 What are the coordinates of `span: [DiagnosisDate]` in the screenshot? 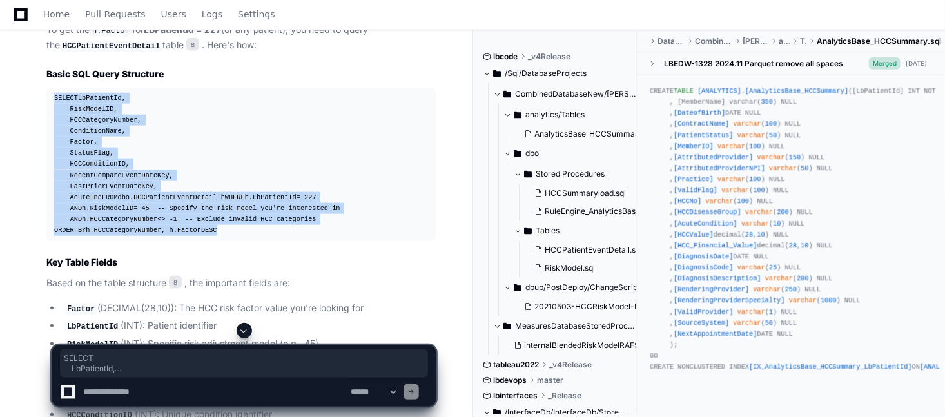 It's located at (703, 257).